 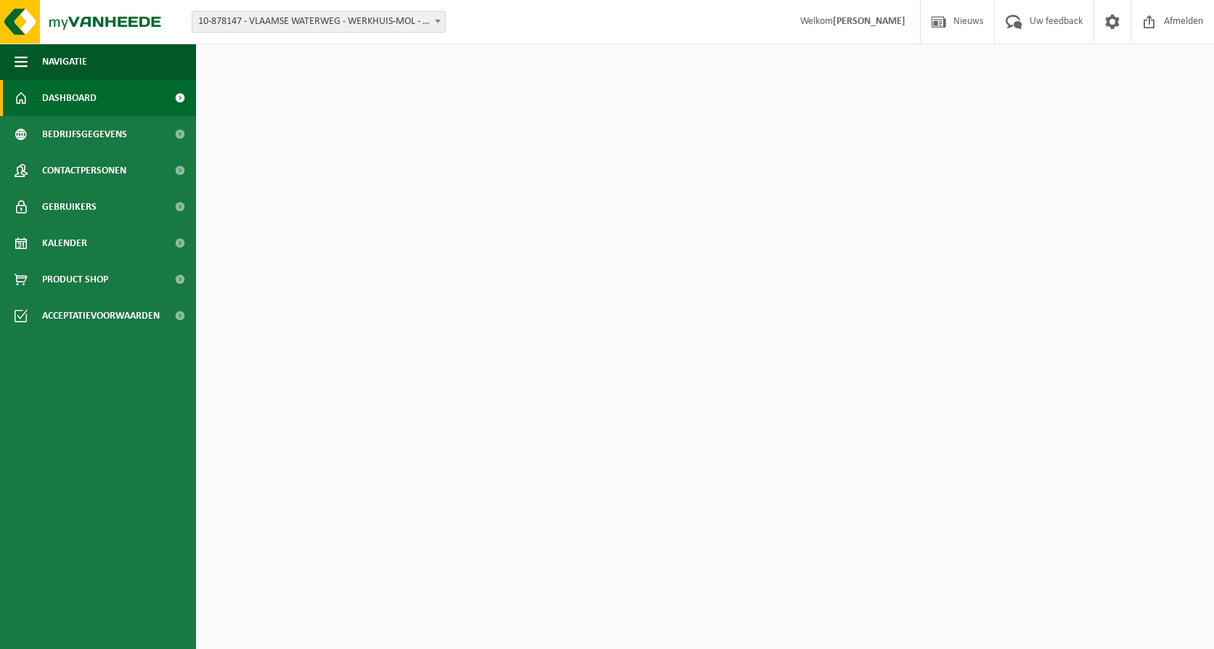 What do you see at coordinates (65, 243) in the screenshot?
I see `span: Kalender` at bounding box center [65, 243].